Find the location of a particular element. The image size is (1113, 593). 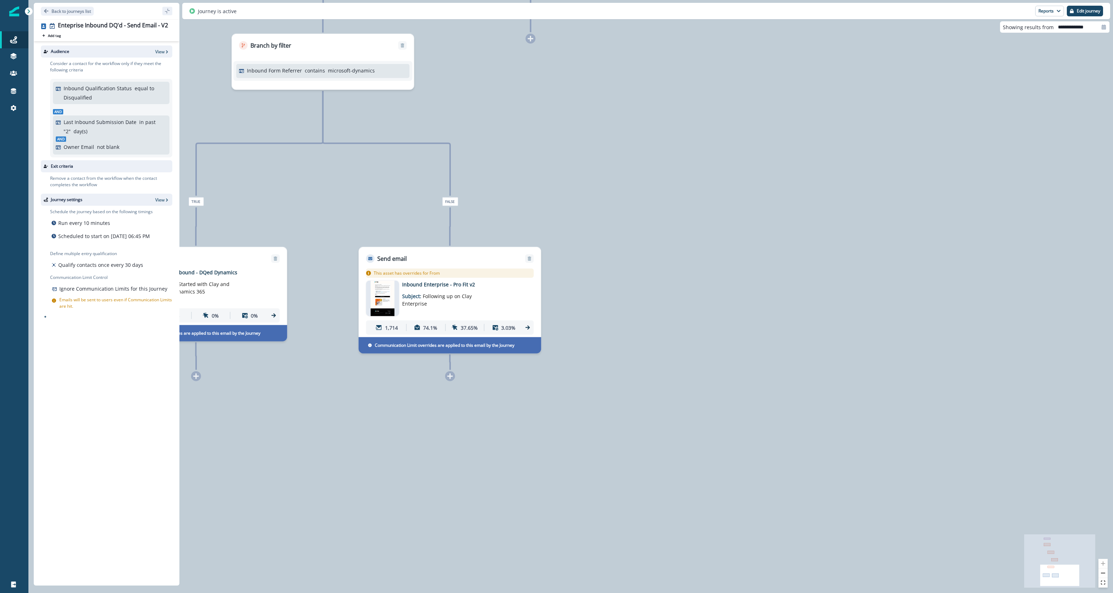

button: Go back is located at coordinates (67, 11).